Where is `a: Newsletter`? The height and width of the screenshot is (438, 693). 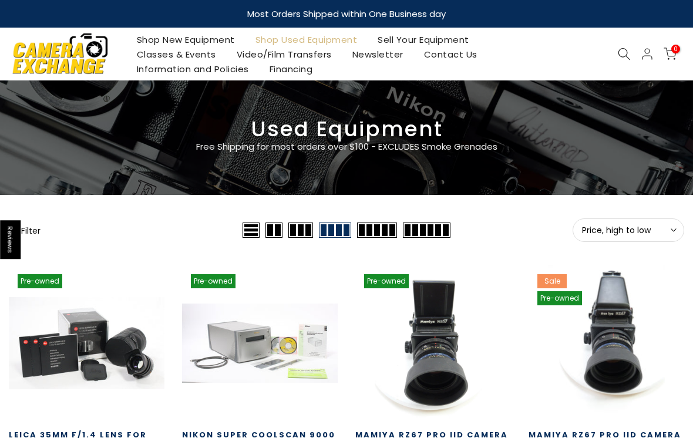
a: Newsletter is located at coordinates (377, 54).